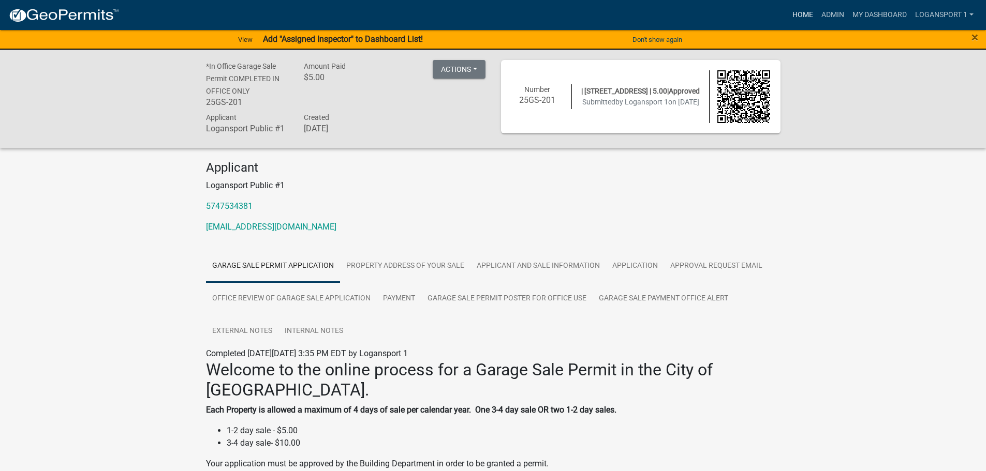  What do you see at coordinates (411, 410) in the screenshot?
I see `strong: Each Property is allowed a maximum of 4 days of sale per calendar year. One 3-4 day sale OR two 1...` at bounding box center [411, 410].